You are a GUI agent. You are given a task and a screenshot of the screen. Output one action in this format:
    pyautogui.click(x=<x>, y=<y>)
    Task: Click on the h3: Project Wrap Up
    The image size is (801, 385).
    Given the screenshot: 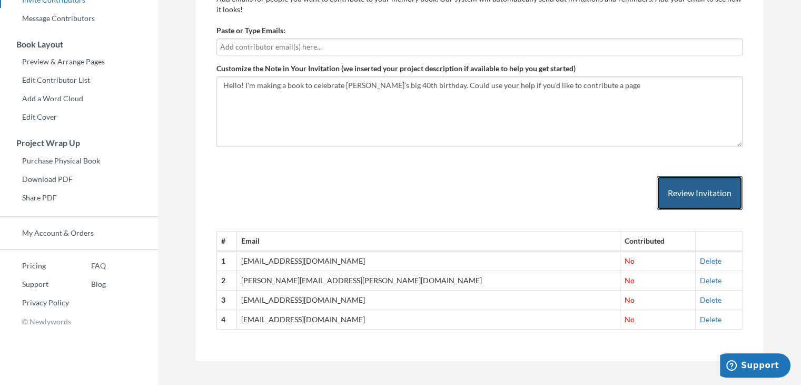 What is the action you would take?
    pyautogui.click(x=79, y=143)
    